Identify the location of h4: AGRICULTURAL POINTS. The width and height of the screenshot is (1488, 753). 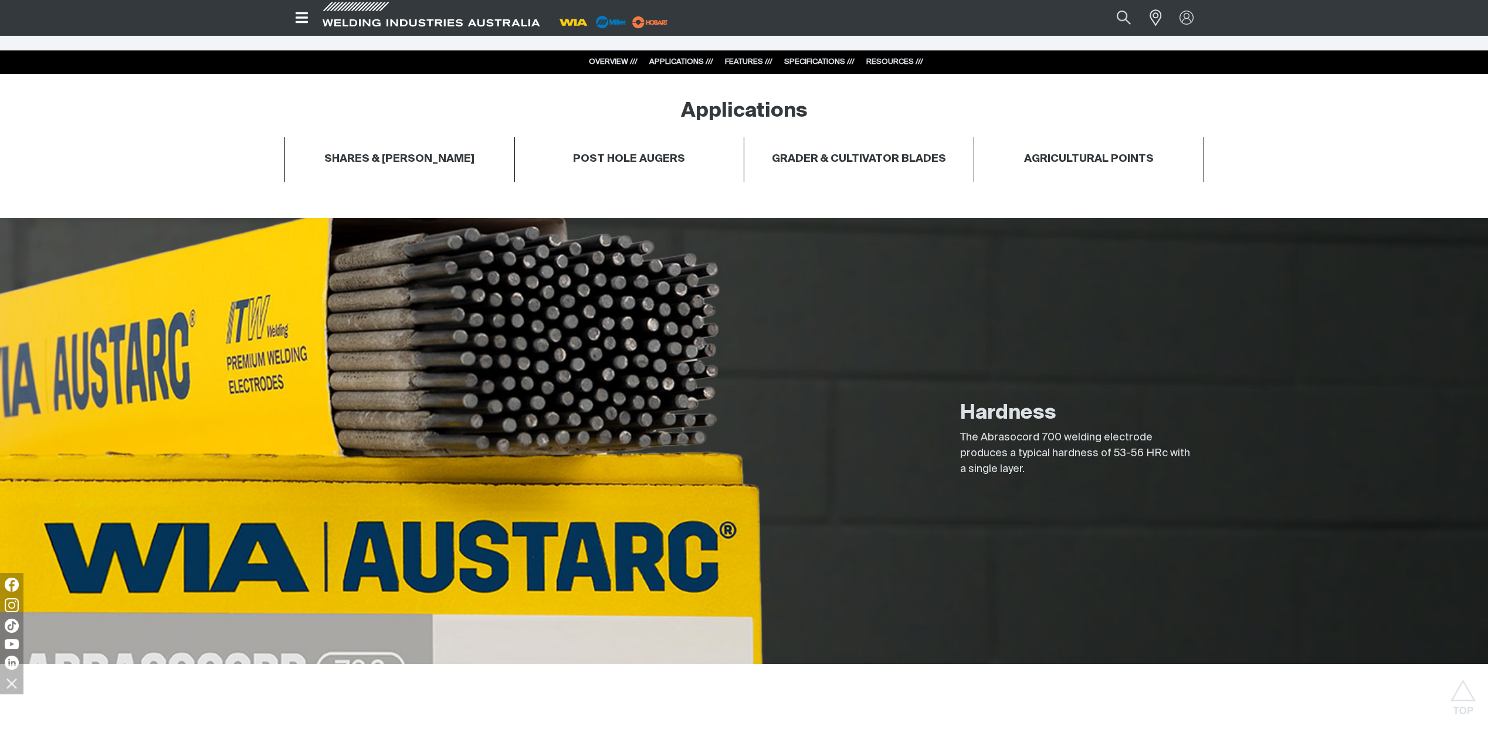
(1089, 159).